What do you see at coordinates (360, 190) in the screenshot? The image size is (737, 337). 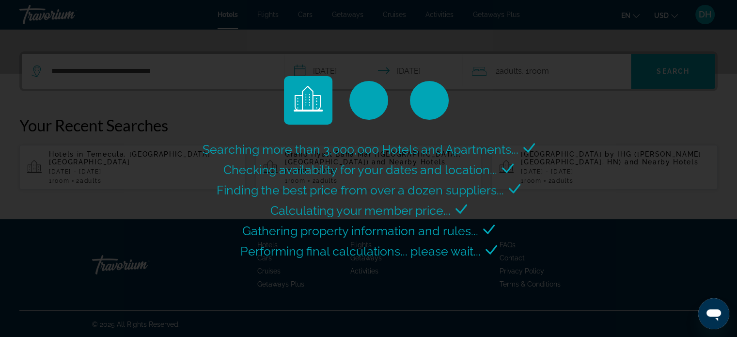 I see `span: Finding the best price from over a dozen suppliers...` at bounding box center [360, 190].